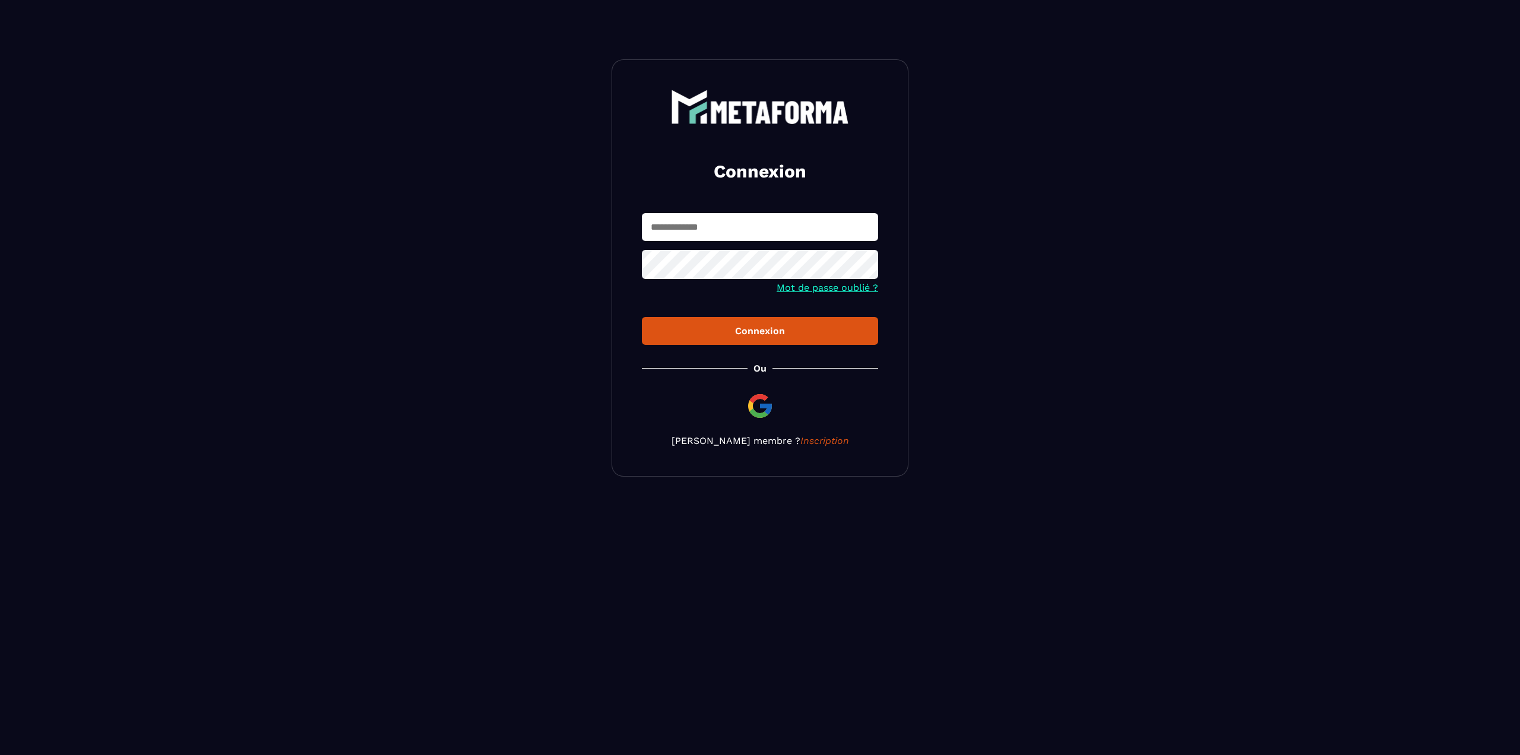  Describe the element at coordinates (760, 368) in the screenshot. I see `p: Ou` at that location.